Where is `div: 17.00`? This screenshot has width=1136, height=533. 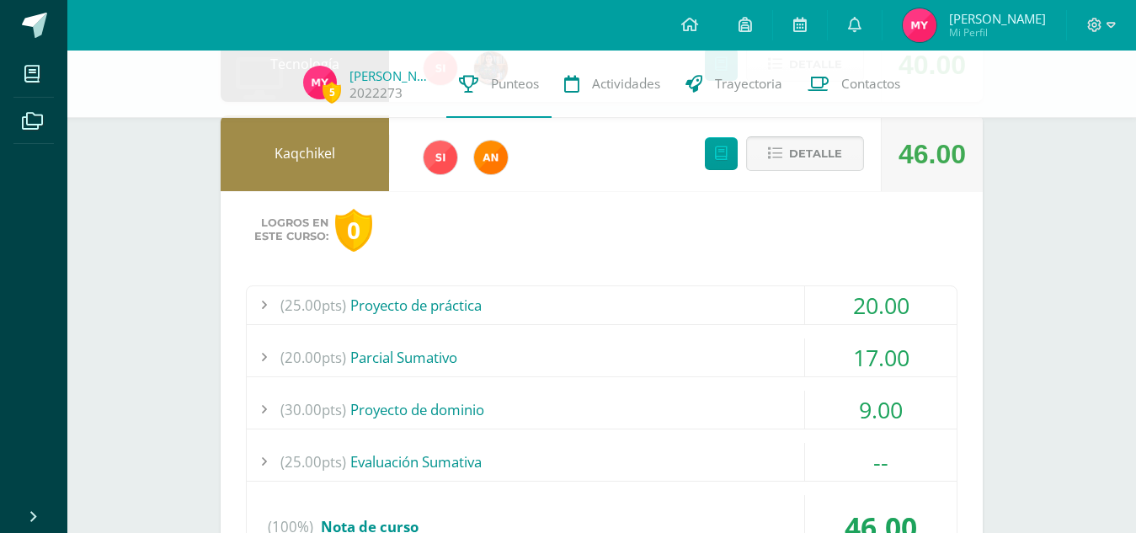 div: 17.00 is located at coordinates (881, 357).